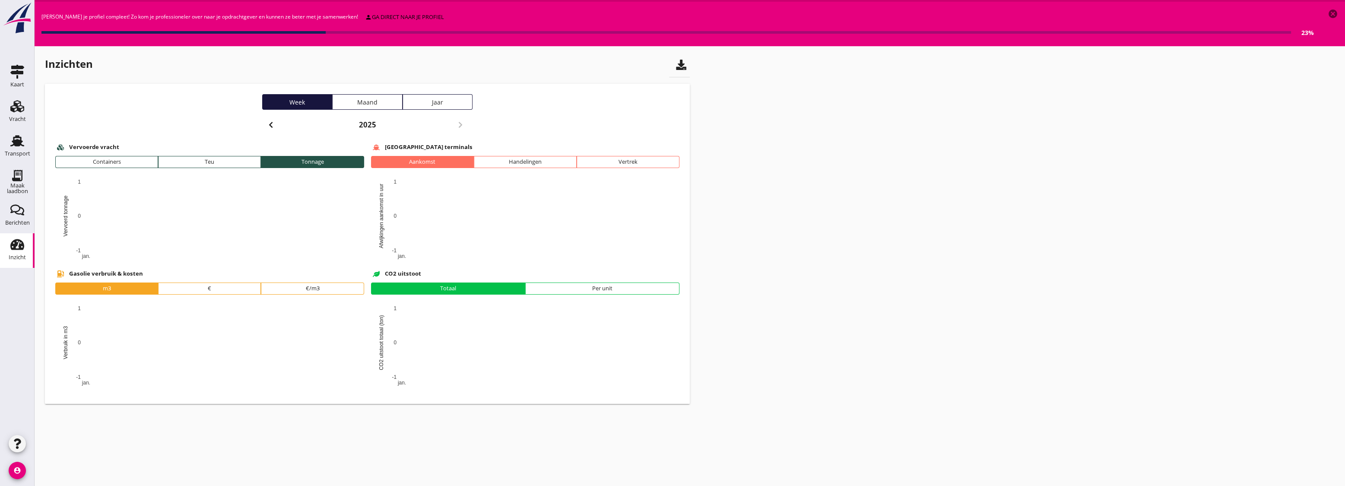  What do you see at coordinates (404, 17) in the screenshot?
I see `a: ga direct naar je profiel` at bounding box center [404, 17].